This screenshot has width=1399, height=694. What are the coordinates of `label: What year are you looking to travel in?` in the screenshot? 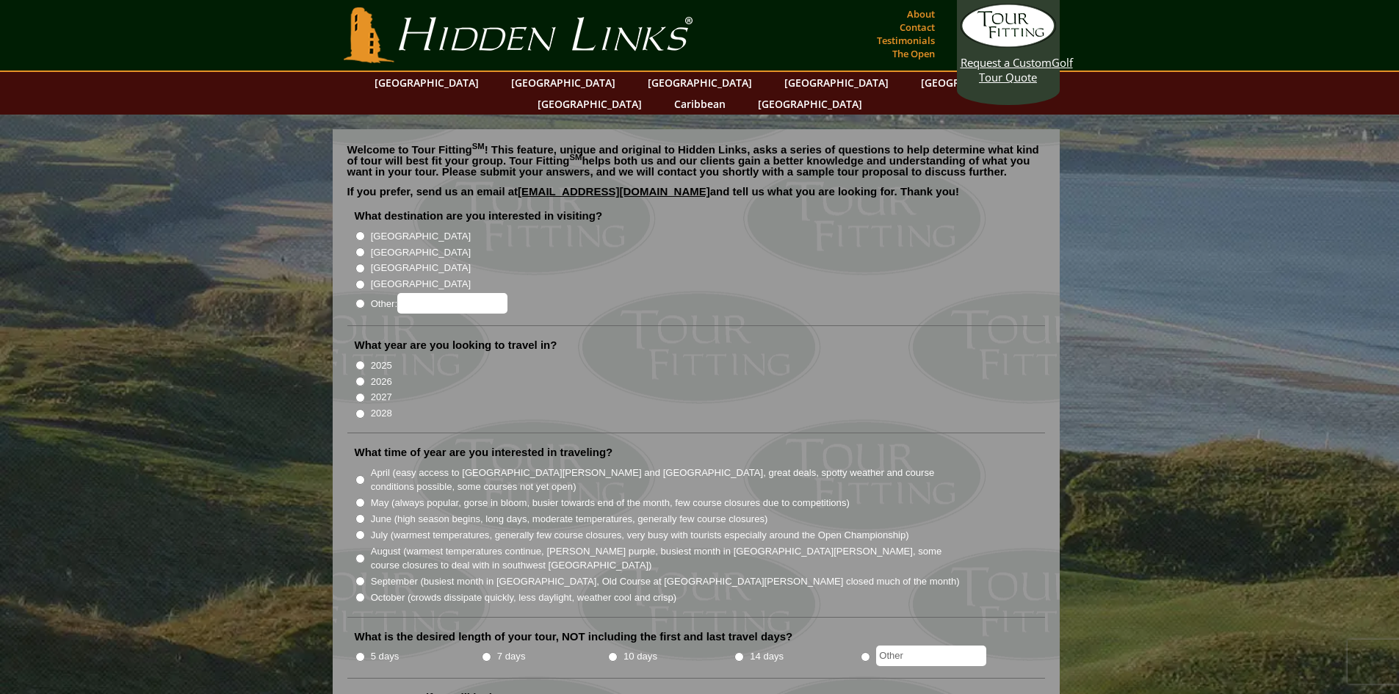 It's located at (456, 345).